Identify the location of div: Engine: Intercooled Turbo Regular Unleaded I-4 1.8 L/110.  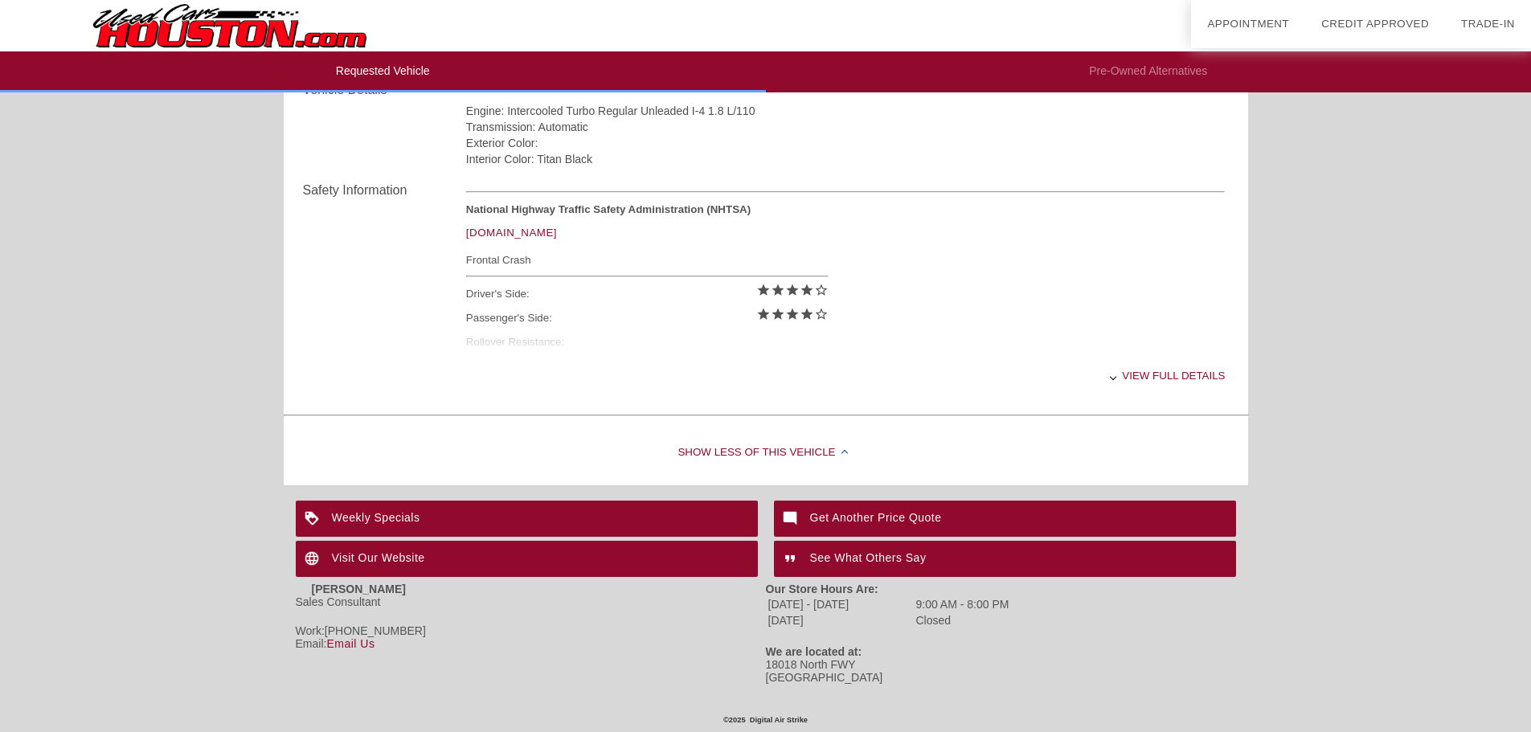
(846, 111).